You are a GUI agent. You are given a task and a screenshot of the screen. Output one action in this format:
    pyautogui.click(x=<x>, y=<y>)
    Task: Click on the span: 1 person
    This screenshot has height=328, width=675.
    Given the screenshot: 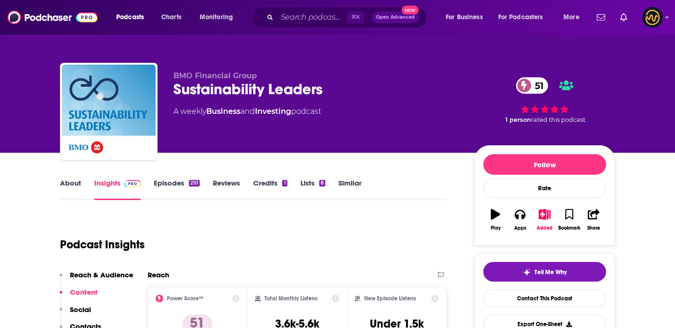 What is the action you would take?
    pyautogui.click(x=518, y=120)
    